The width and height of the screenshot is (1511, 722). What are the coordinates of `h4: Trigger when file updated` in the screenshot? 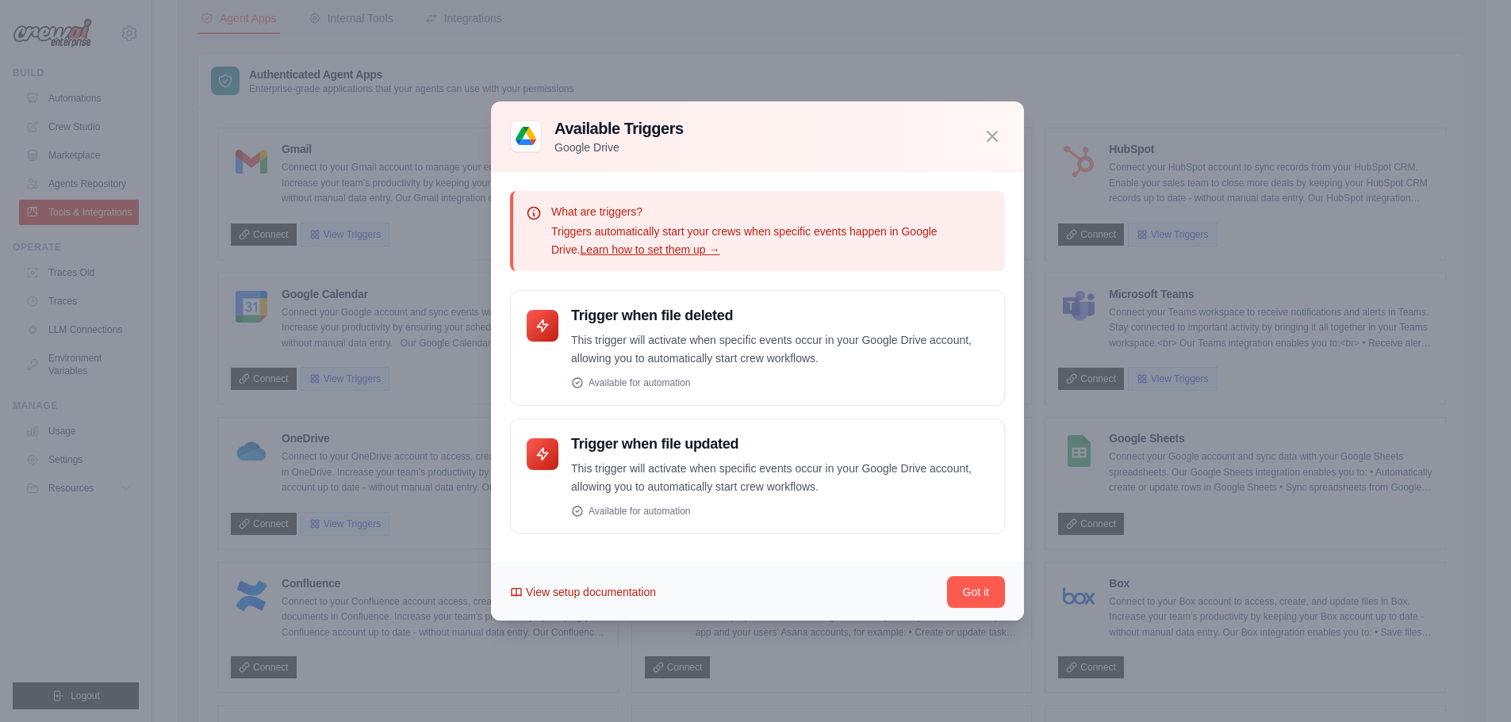 It's located at (780, 444).